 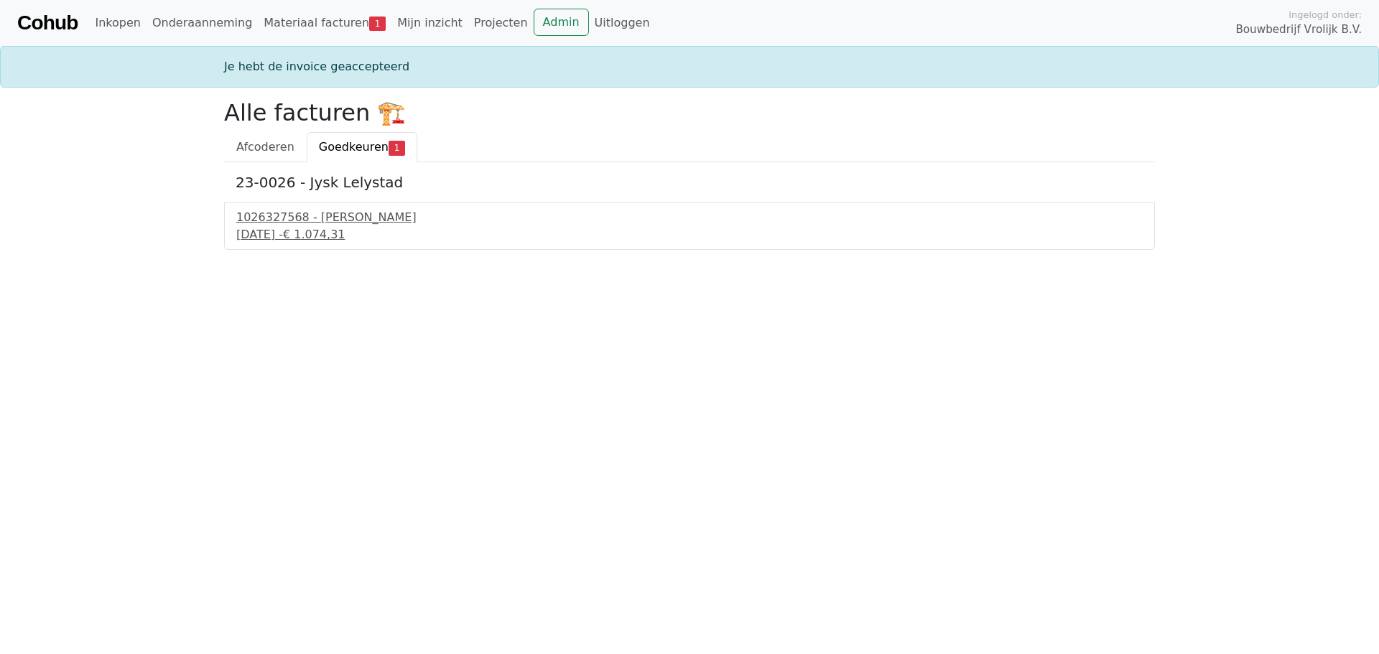 I want to click on div: Je hebt de invoice geaccepteerd, so click(x=690, y=67).